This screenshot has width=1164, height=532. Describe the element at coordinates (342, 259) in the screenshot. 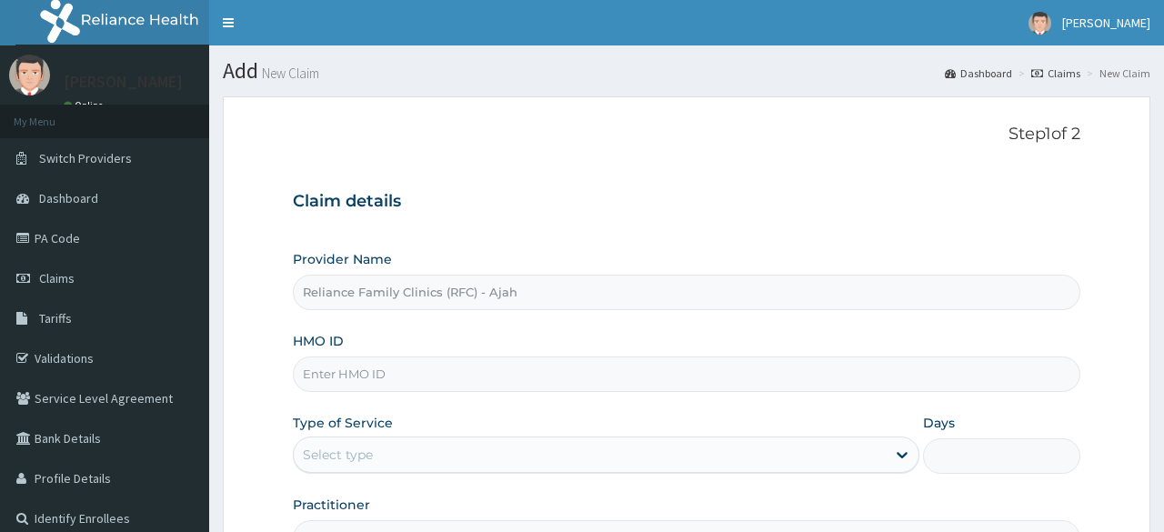

I see `label: Provider Name` at that location.